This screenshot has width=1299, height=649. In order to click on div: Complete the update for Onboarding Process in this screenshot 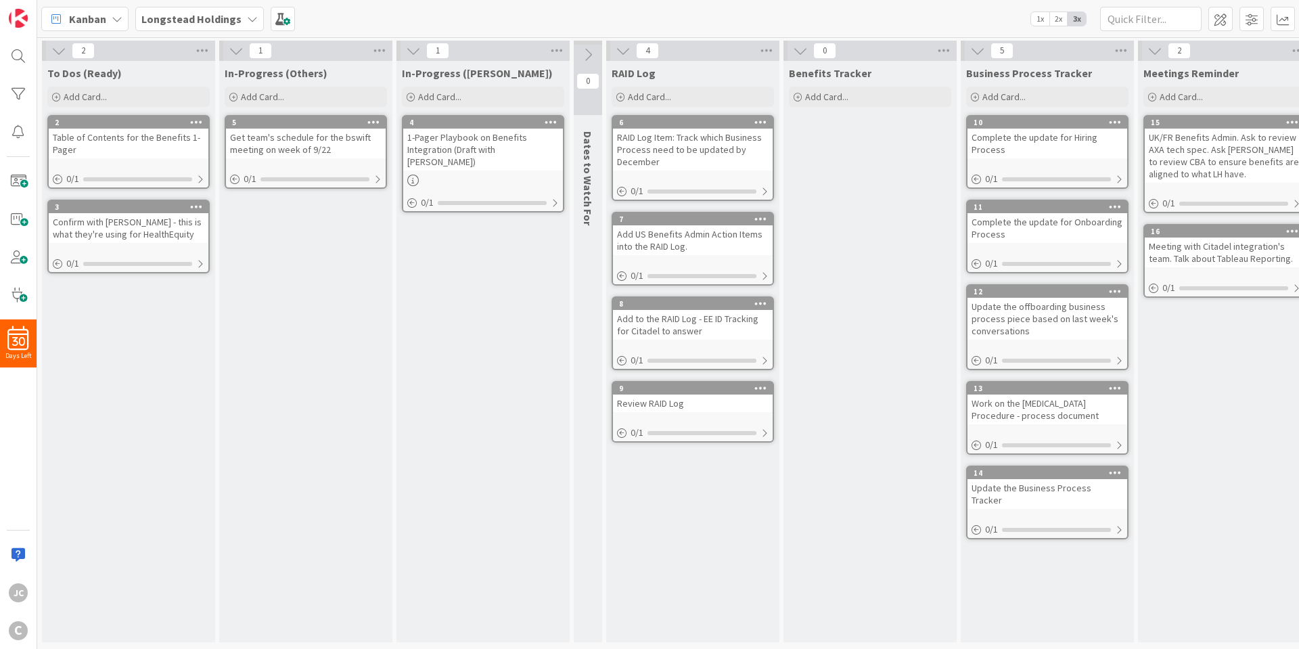, I will do `click(1047, 228)`.